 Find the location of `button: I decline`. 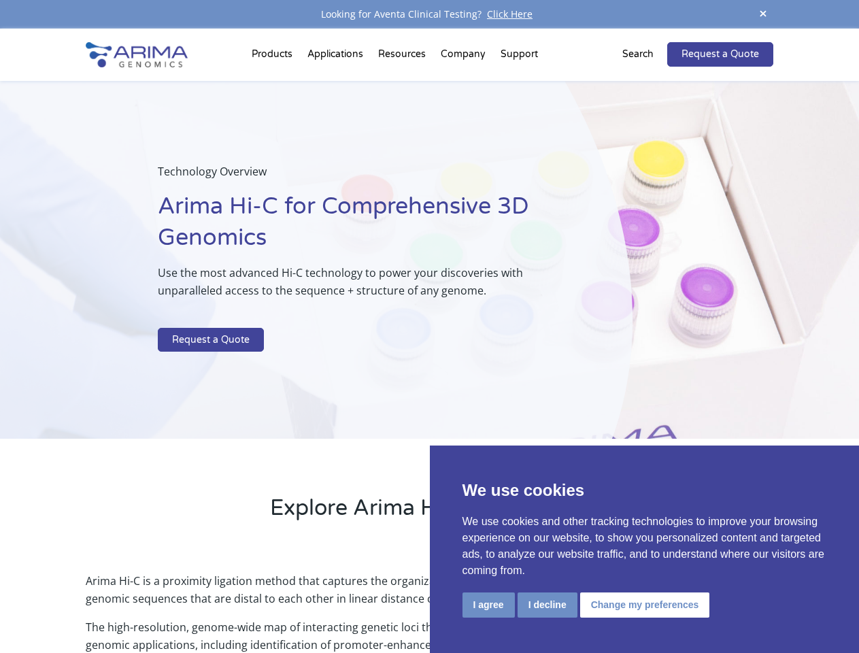

button: I decline is located at coordinates (547, 605).